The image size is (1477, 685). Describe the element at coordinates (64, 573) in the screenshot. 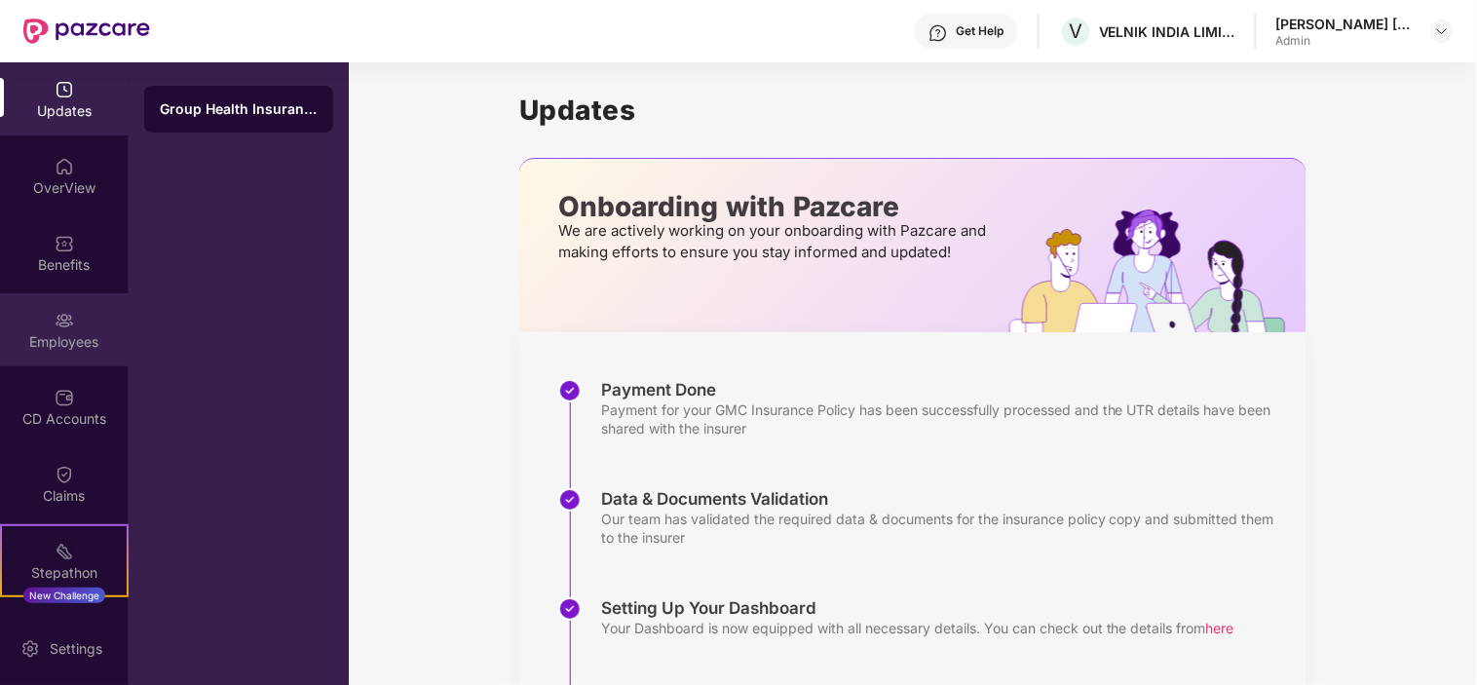

I see `div: Stepathon` at that location.